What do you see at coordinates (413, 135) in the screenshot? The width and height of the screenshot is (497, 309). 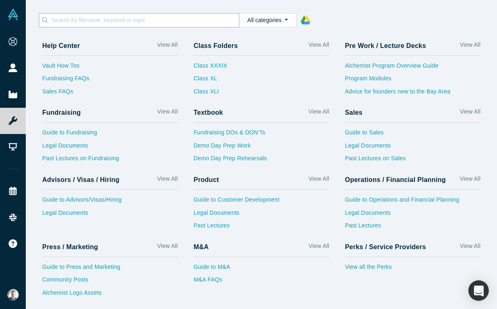 I see `a: Guide to Sales` at bounding box center [413, 135].